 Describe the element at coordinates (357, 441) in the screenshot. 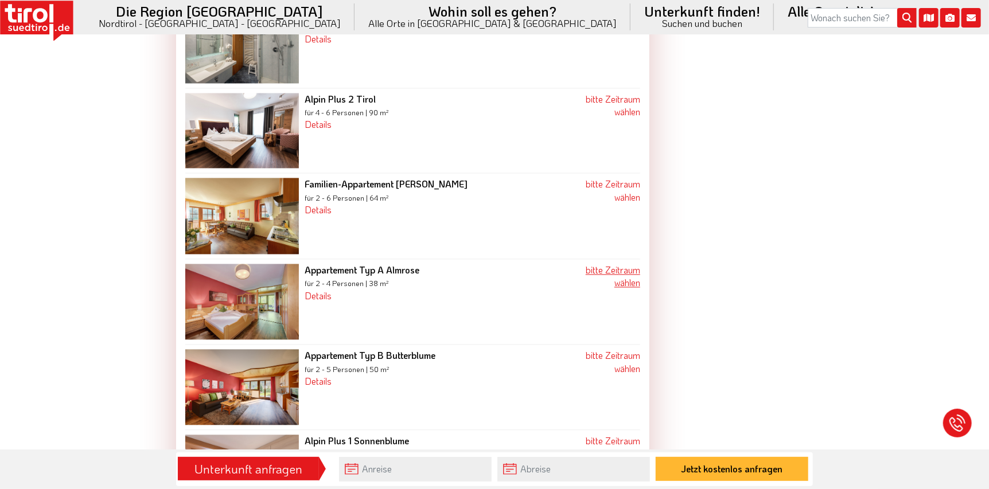

I see `b: Alpin Plus 1 Sonnenblume` at that location.